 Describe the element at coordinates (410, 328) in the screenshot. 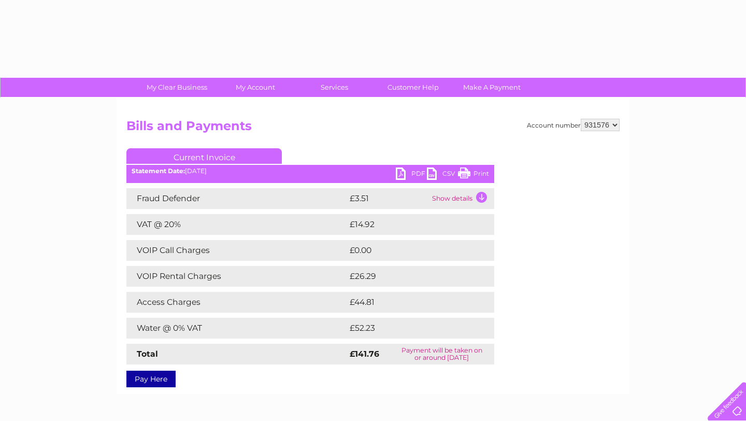

I see `td: £52.23` at that location.